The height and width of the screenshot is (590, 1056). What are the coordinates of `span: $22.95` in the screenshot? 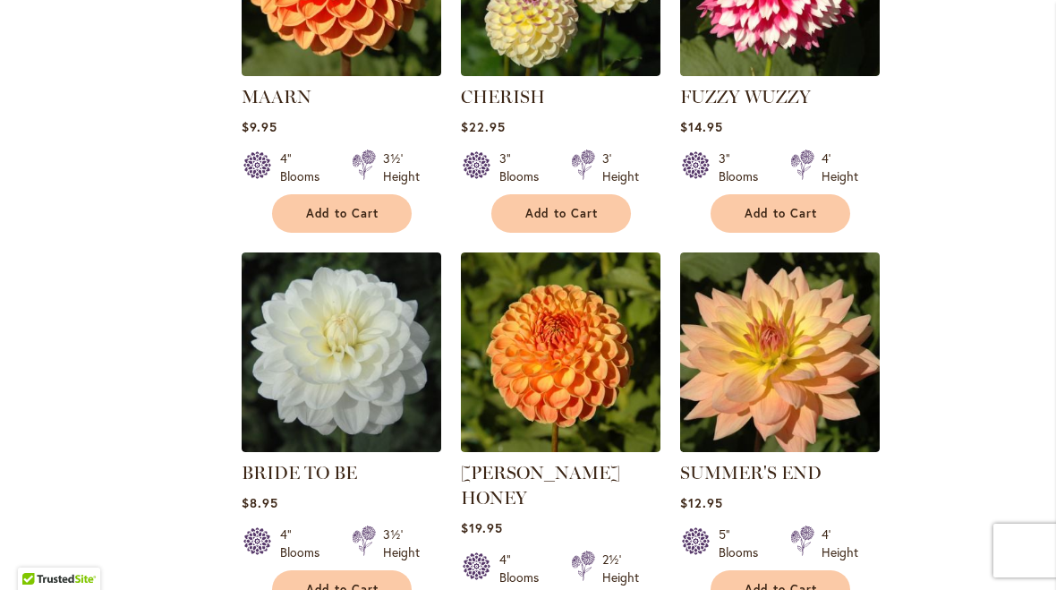 It's located at (483, 126).